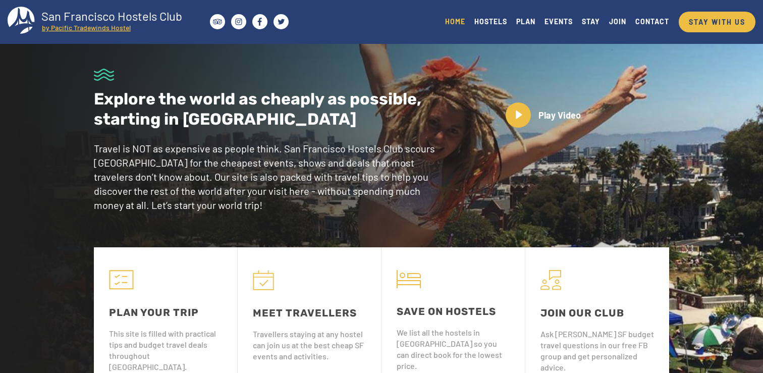 This screenshot has height=373, width=763. Describe the element at coordinates (560, 116) in the screenshot. I see `p: Play Video` at that location.